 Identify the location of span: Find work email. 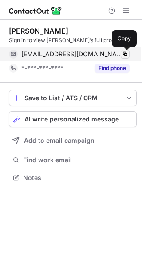
(78, 160).